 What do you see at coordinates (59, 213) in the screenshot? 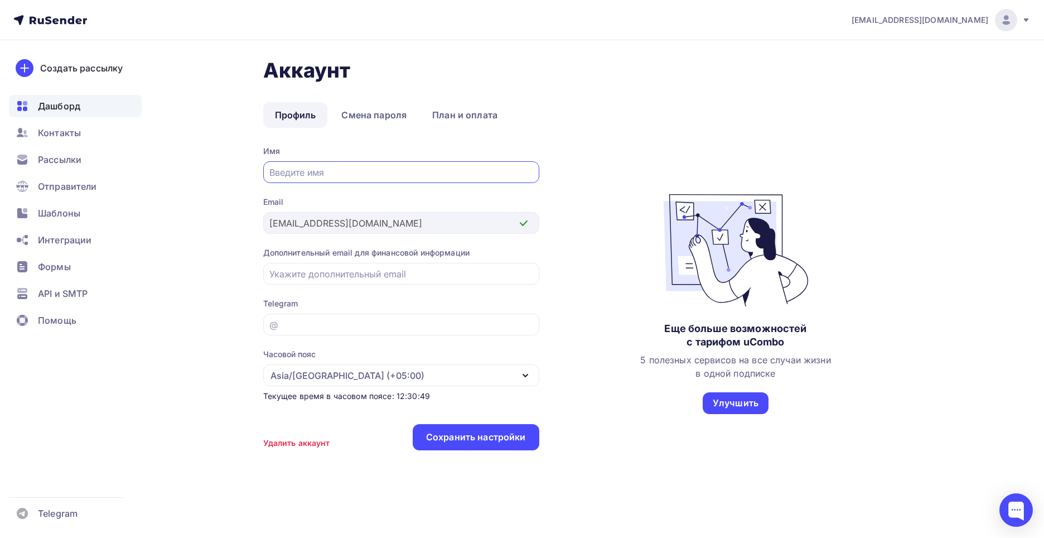
I see `span: Шаблоны` at bounding box center [59, 213].